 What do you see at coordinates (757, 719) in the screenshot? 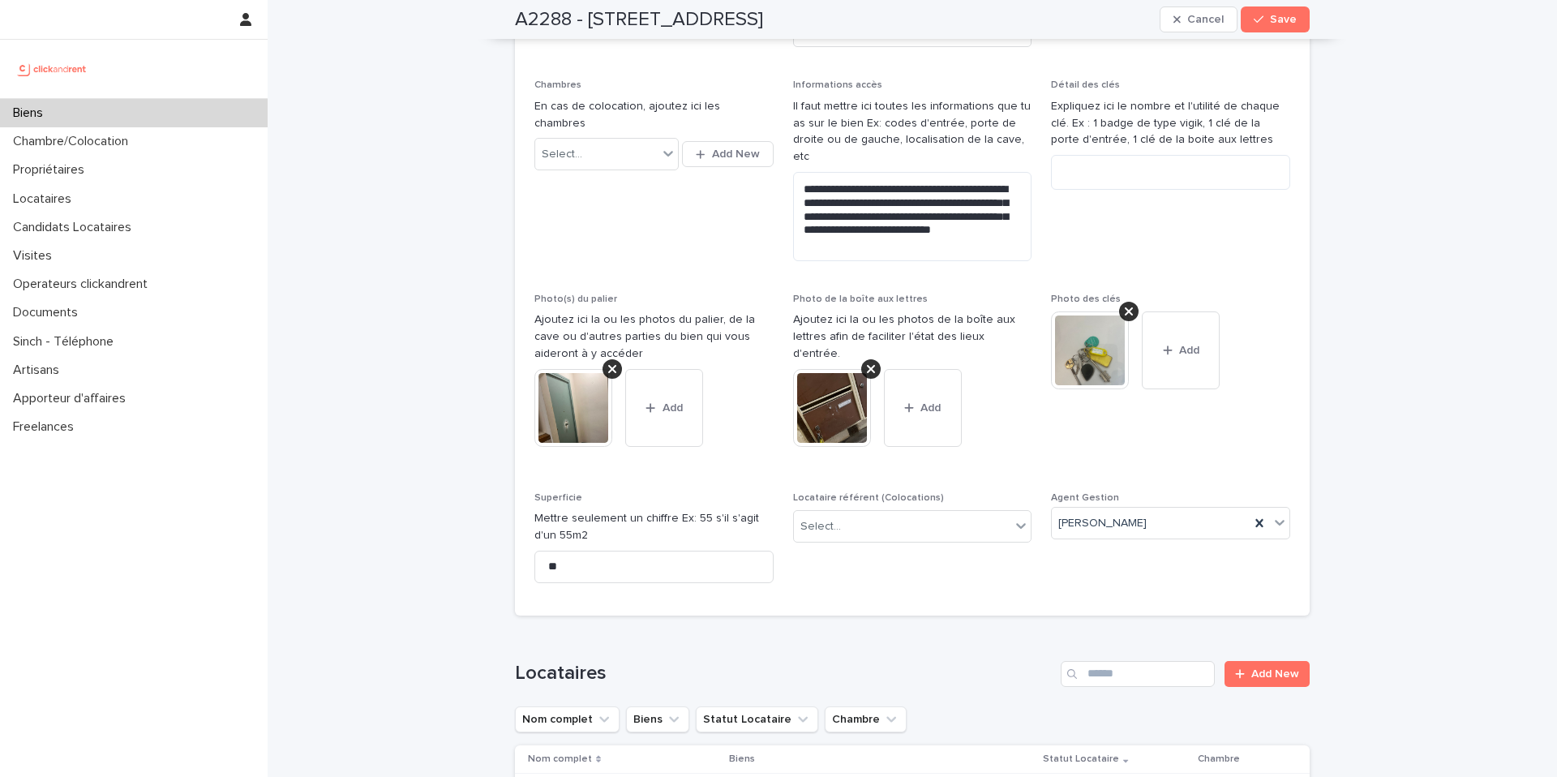
I see `button: Statut Locataire` at bounding box center [757, 719].